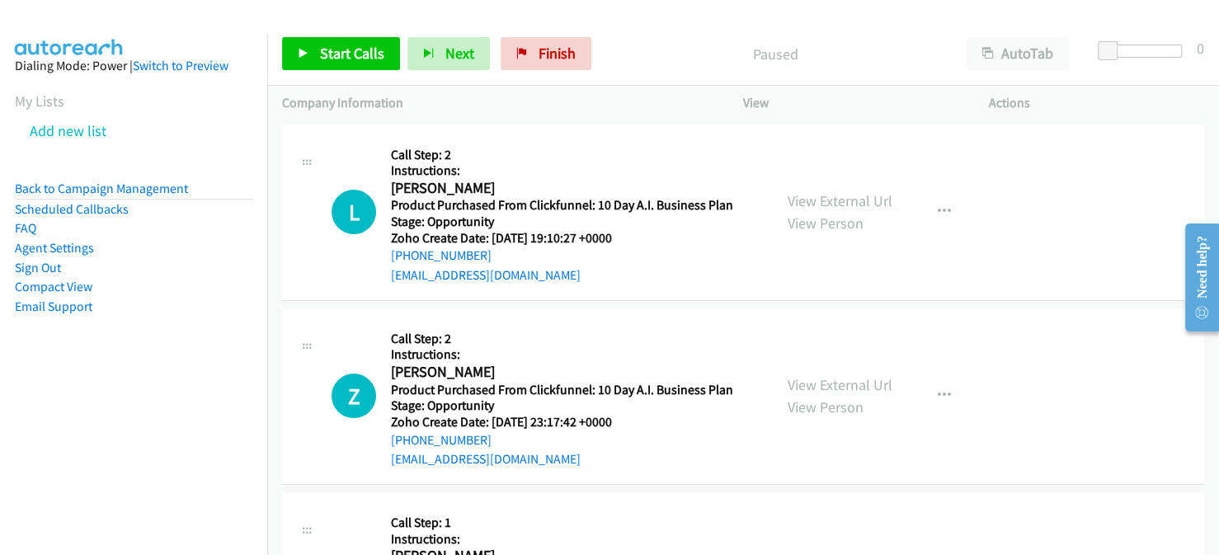 The image size is (1219, 555). I want to click on span: Finish, so click(557, 53).